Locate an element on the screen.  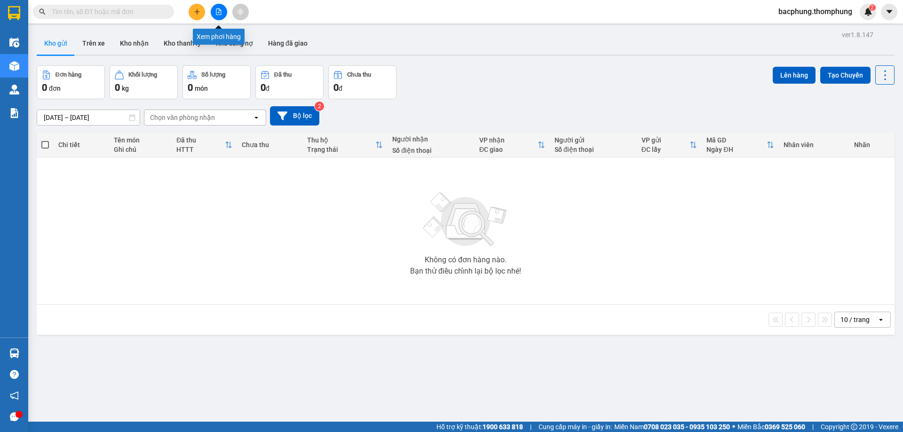
div: VP nhận is located at coordinates (508, 140).